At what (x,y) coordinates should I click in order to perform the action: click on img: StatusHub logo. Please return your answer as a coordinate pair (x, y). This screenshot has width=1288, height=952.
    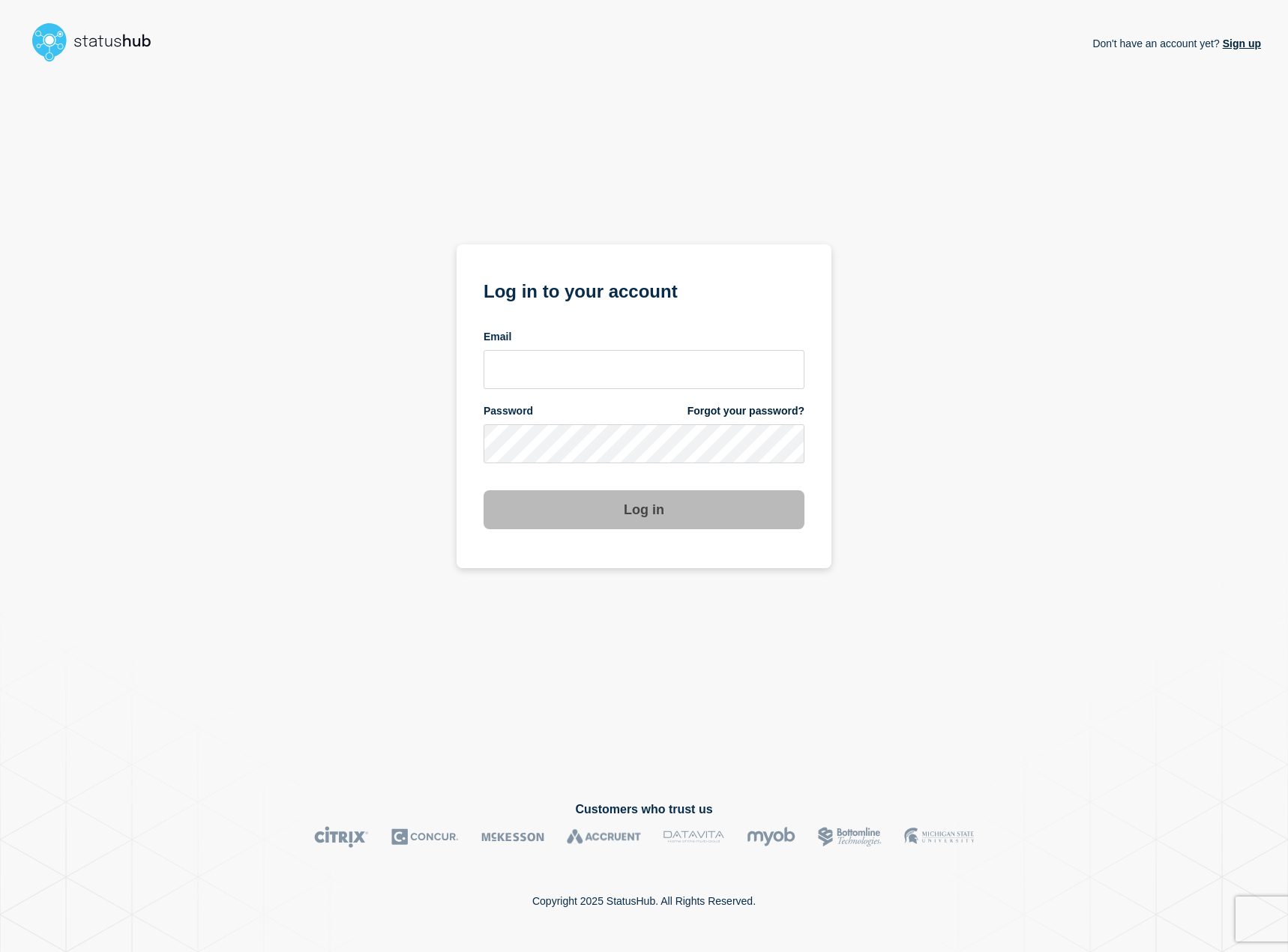
    Looking at the image, I should click on (98, 42).